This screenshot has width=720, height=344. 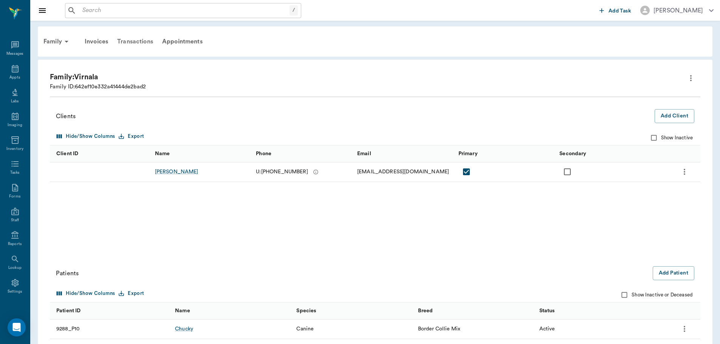 I want to click on p: Family ID: 642ef10e332a41444de2bad2, so click(x=152, y=87).